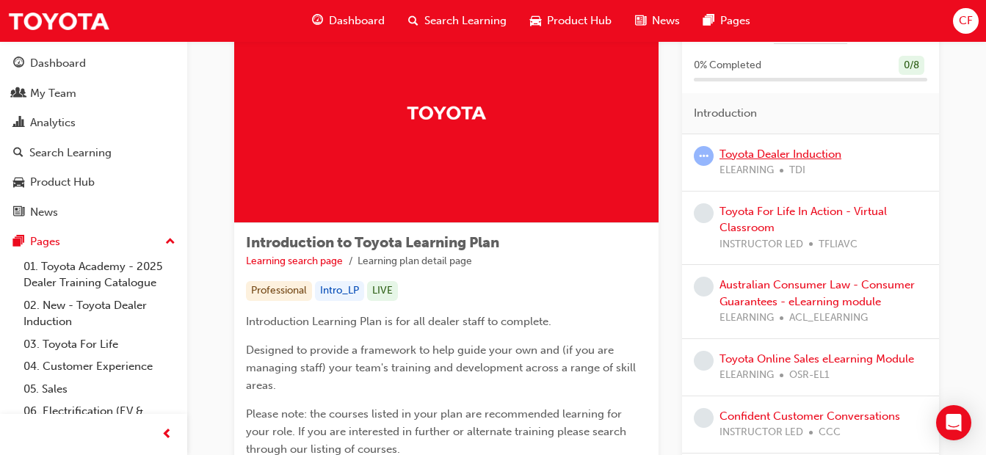  I want to click on div: LIVE, so click(383, 291).